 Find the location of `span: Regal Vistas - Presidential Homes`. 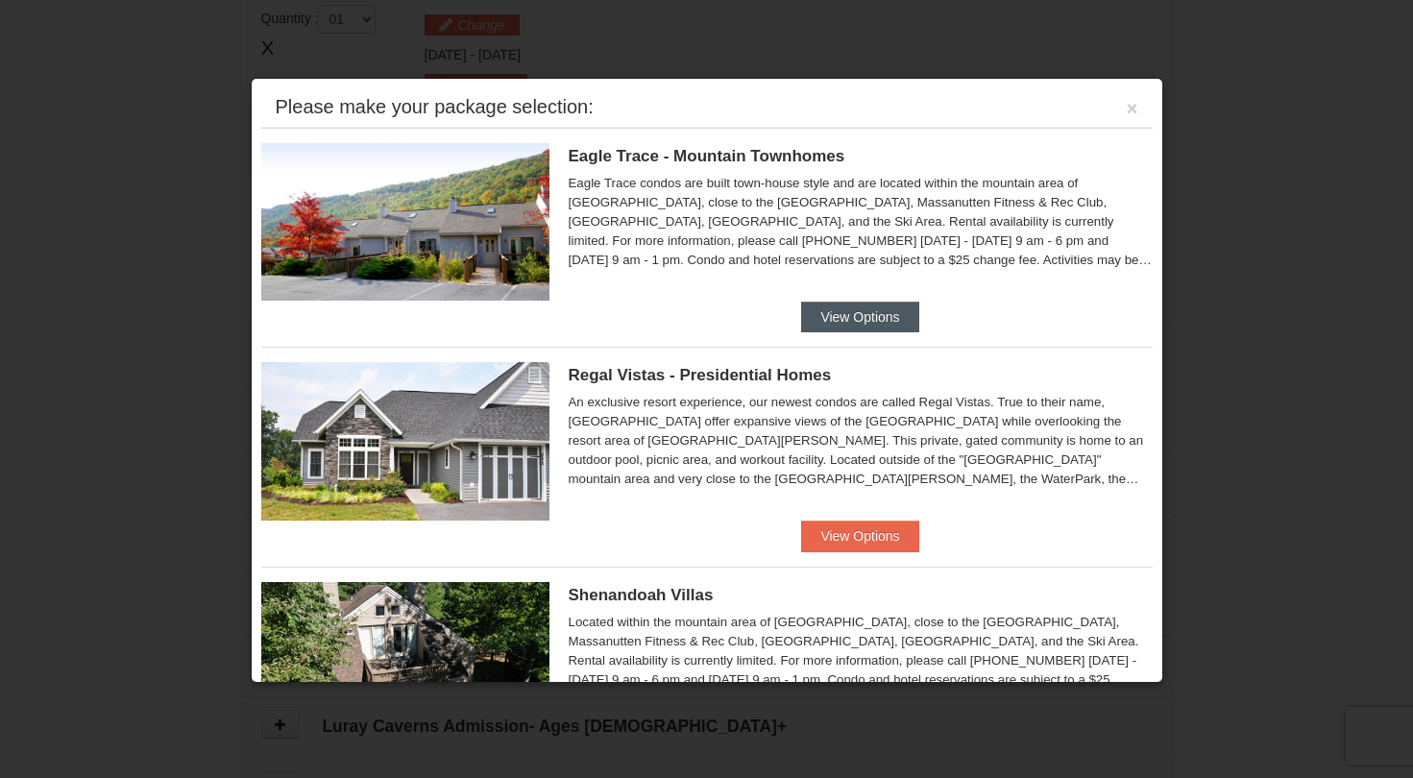

span: Regal Vistas - Presidential Homes is located at coordinates (700, 375).